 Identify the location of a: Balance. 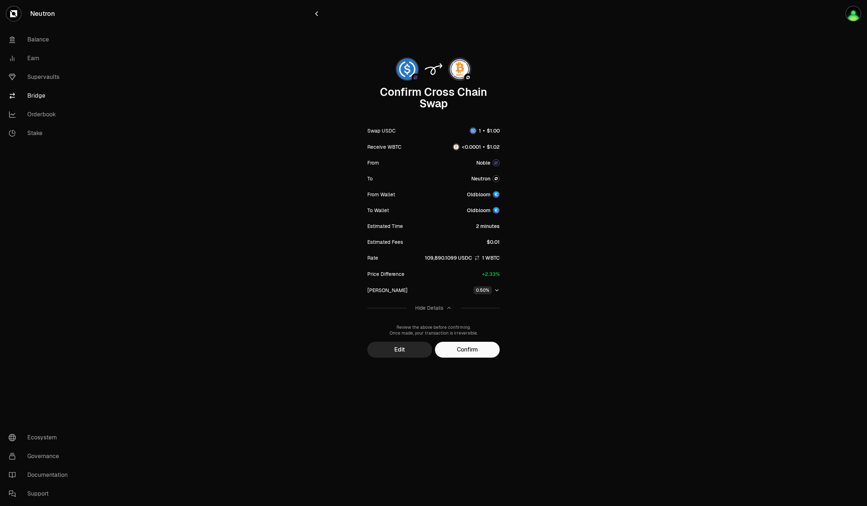
(40, 40).